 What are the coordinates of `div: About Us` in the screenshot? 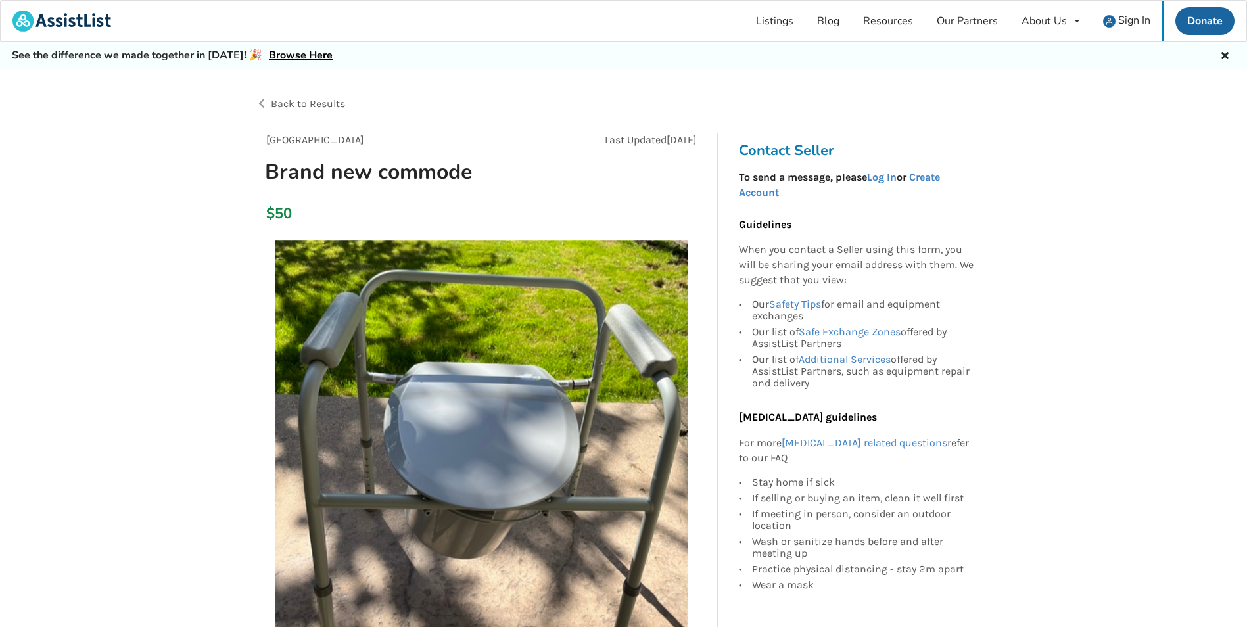 It's located at (1044, 21).